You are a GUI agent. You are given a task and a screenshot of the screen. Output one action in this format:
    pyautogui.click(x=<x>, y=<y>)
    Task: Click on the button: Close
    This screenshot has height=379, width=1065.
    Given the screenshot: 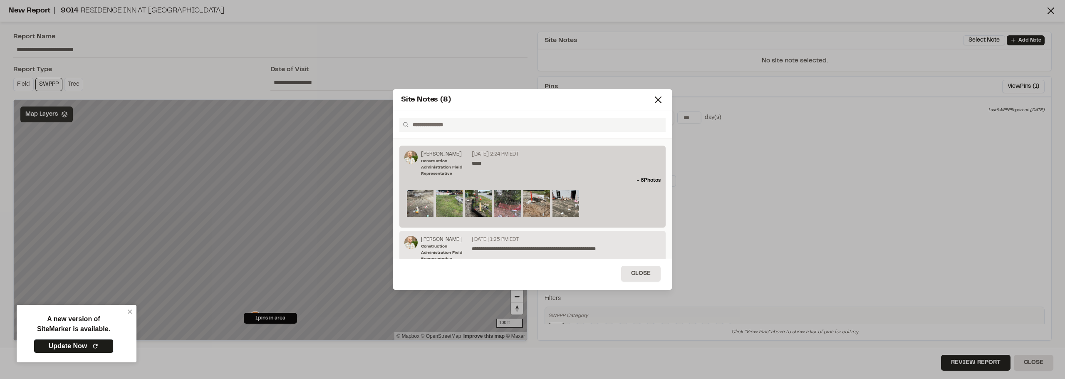 What is the action you would take?
    pyautogui.click(x=641, y=274)
    